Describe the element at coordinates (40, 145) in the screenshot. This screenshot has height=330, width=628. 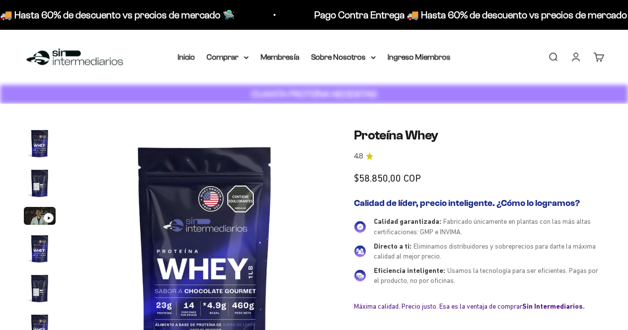
I see `button: Ir al artículo 1` at that location.